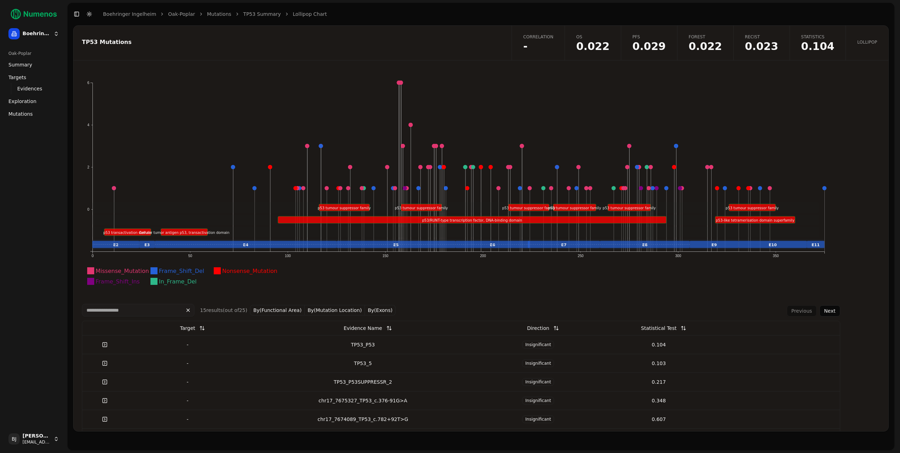 This screenshot has width=900, height=453. What do you see at coordinates (178, 282) in the screenshot?
I see `text: In_Frame_Del` at bounding box center [178, 282].